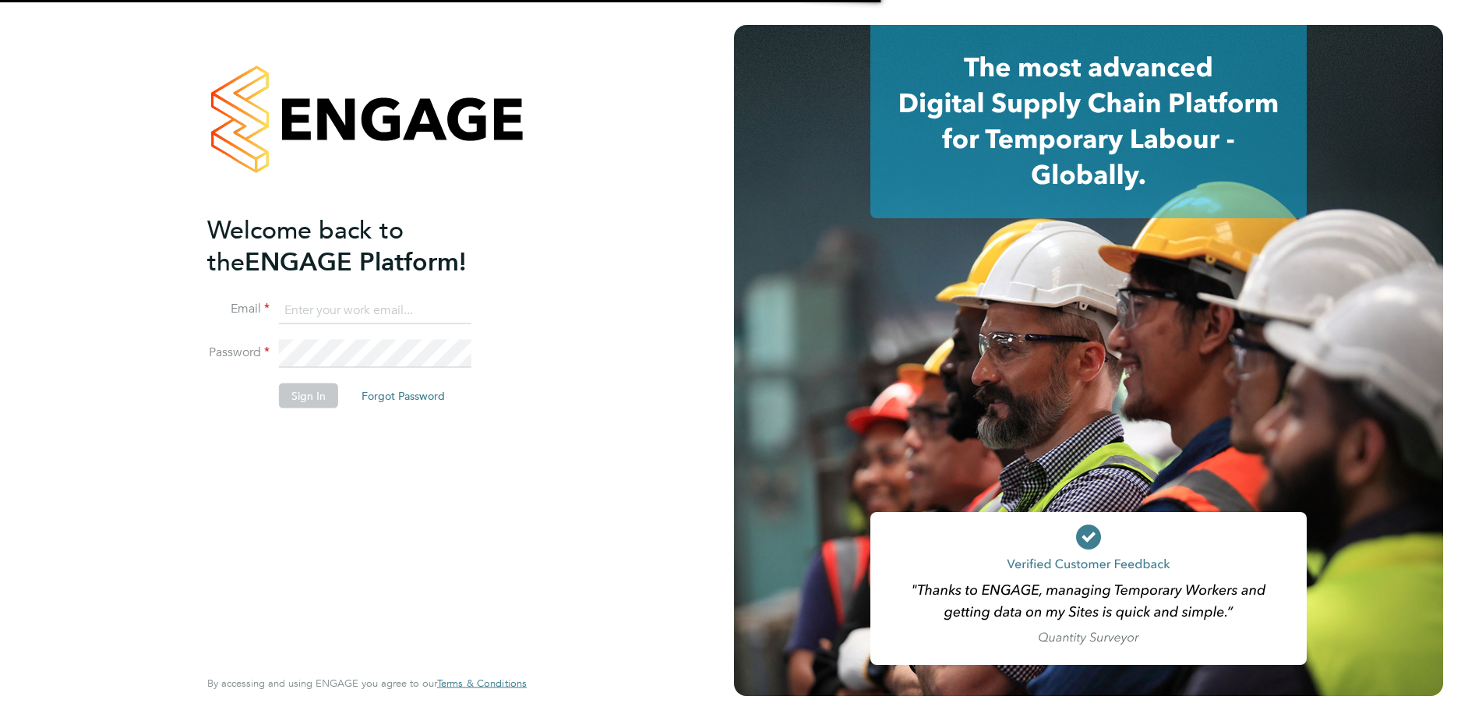 Image resolution: width=1468 pixels, height=721 pixels. Describe the element at coordinates (403, 396) in the screenshot. I see `button: Forgot Password` at that location.